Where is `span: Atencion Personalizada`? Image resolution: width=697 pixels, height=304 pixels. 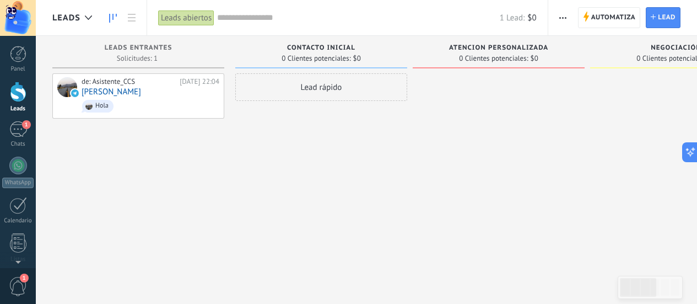 span: Atencion Personalizada is located at coordinates (499, 48).